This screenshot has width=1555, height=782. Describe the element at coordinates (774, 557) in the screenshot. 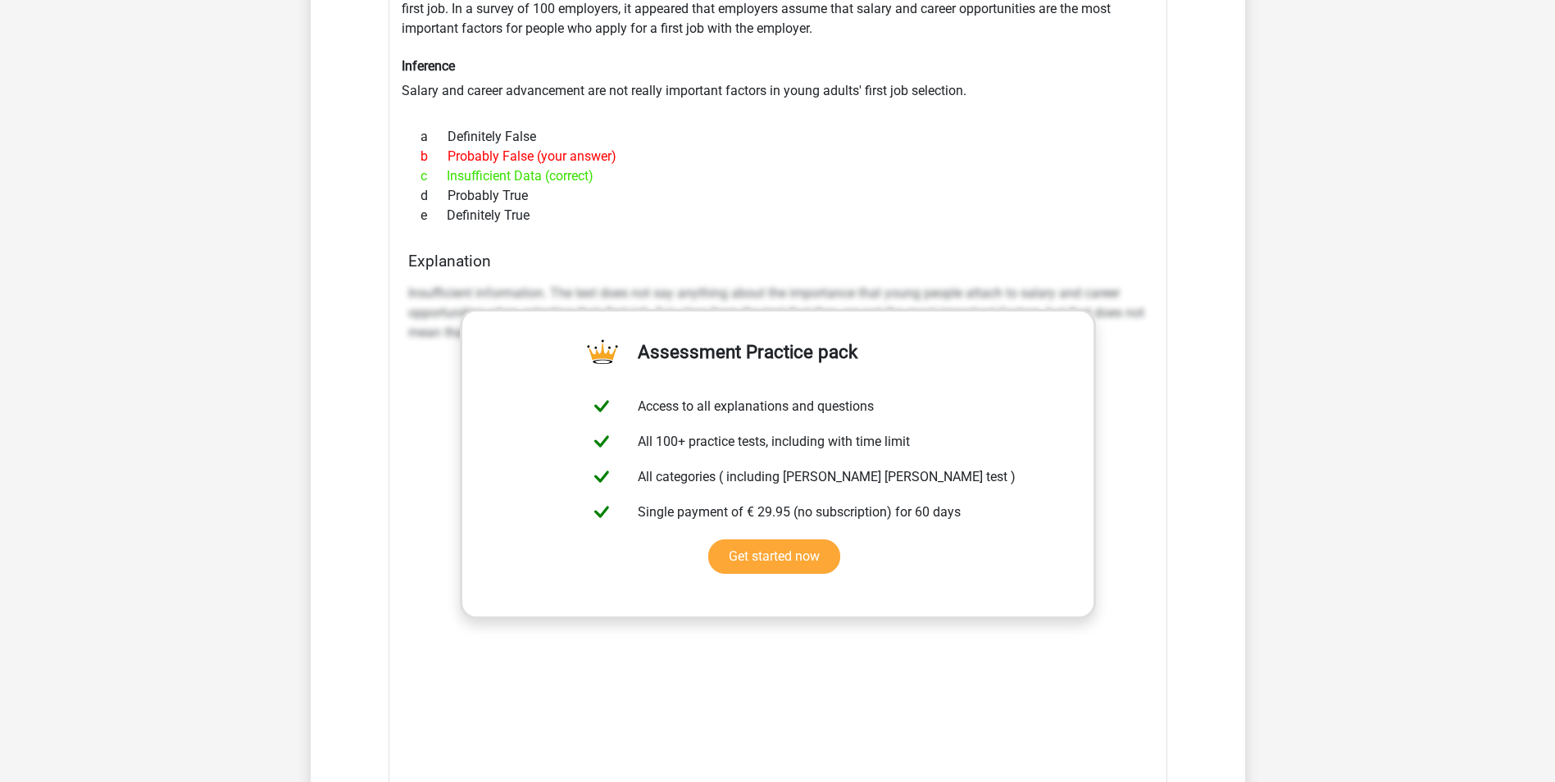

I see `a: Get started now` at that location.